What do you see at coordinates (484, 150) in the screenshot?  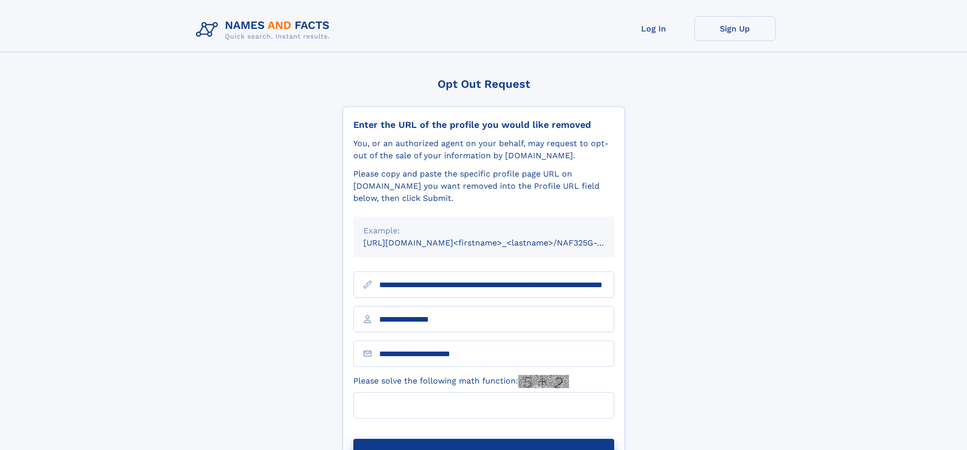 I see `div: You, or an authorized agent on your behalf, may request to opt-out of the sale of your informatio...` at bounding box center [484, 150].